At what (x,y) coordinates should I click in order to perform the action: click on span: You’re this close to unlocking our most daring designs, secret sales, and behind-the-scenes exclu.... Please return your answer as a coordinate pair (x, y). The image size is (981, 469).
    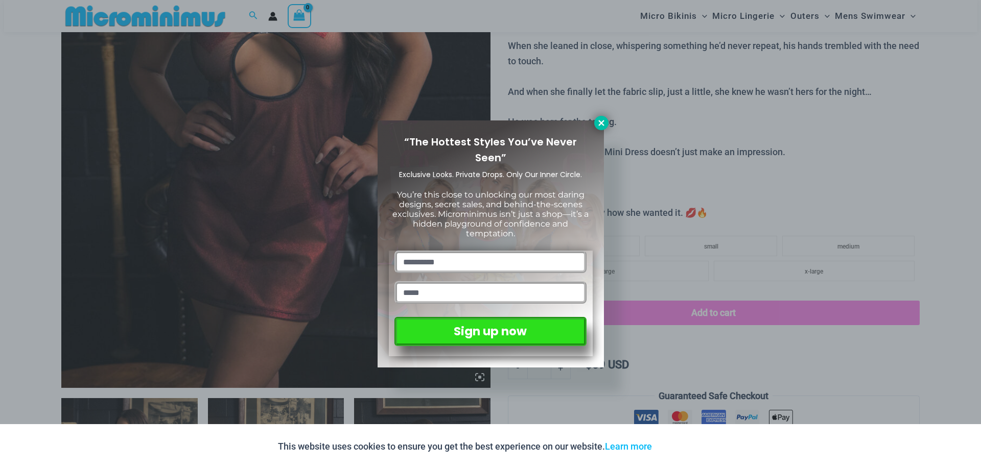
    Looking at the image, I should click on (490, 214).